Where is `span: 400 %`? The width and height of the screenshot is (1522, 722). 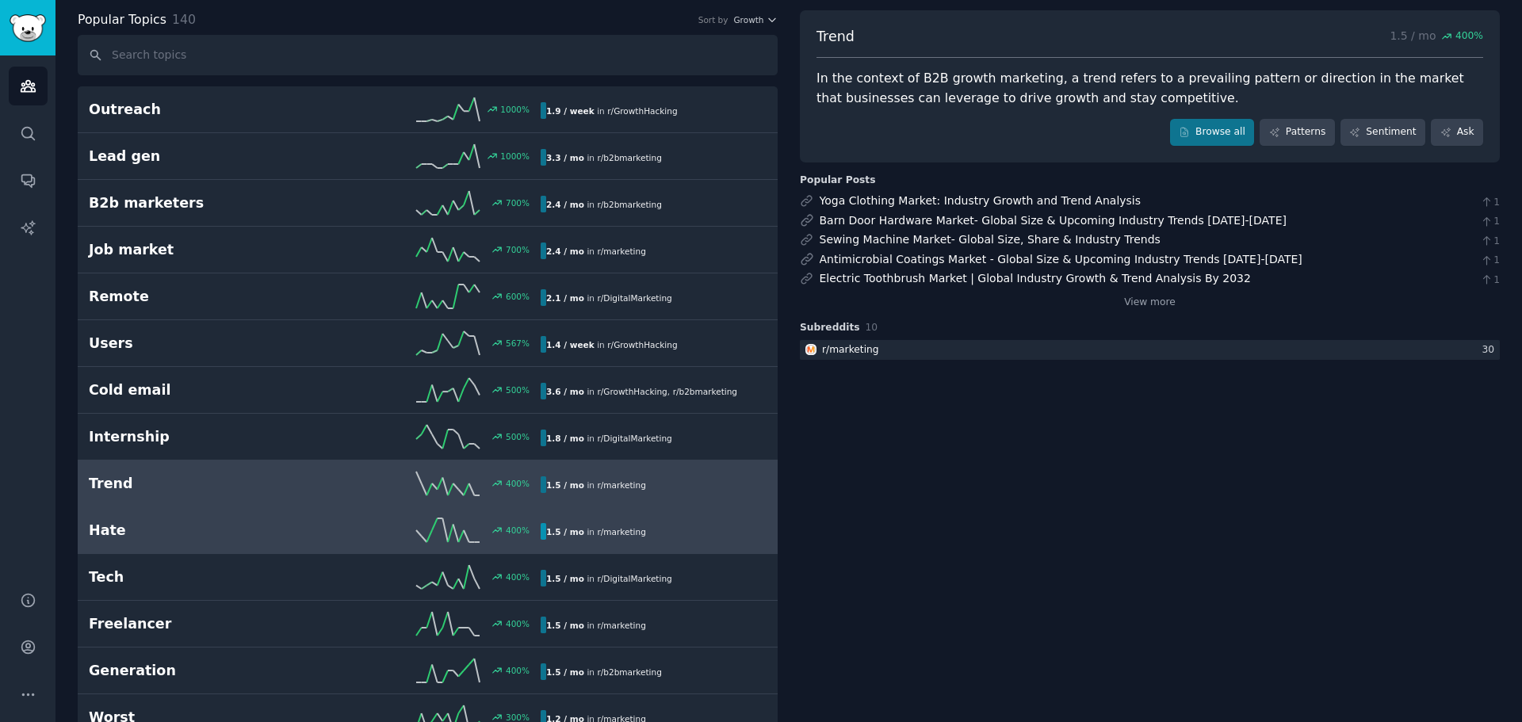 span: 400 % is located at coordinates (1469, 36).